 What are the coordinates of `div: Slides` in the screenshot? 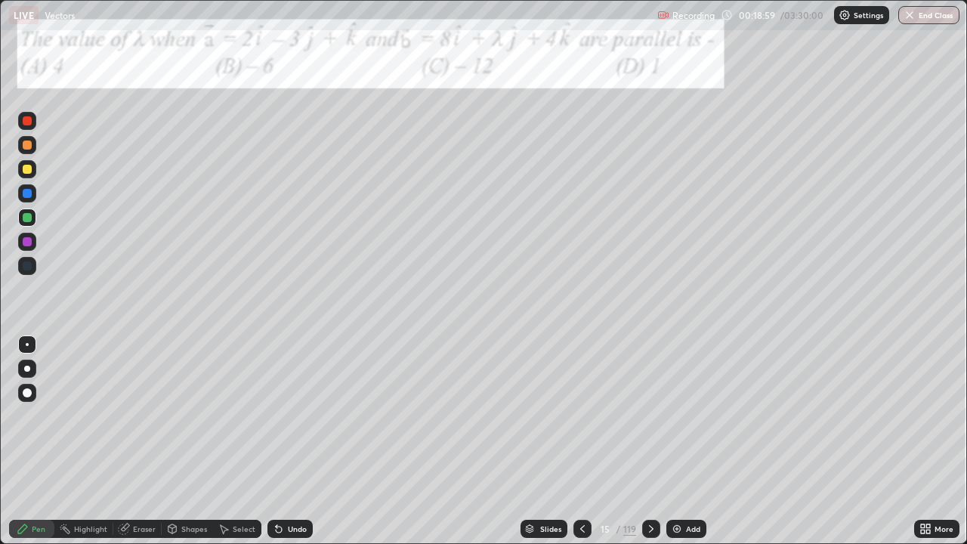 It's located at (551, 529).